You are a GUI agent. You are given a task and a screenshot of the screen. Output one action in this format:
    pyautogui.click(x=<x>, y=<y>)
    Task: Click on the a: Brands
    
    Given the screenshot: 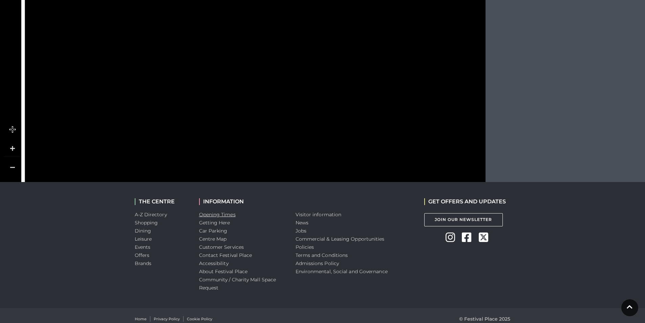 What is the action you would take?
    pyautogui.click(x=143, y=263)
    